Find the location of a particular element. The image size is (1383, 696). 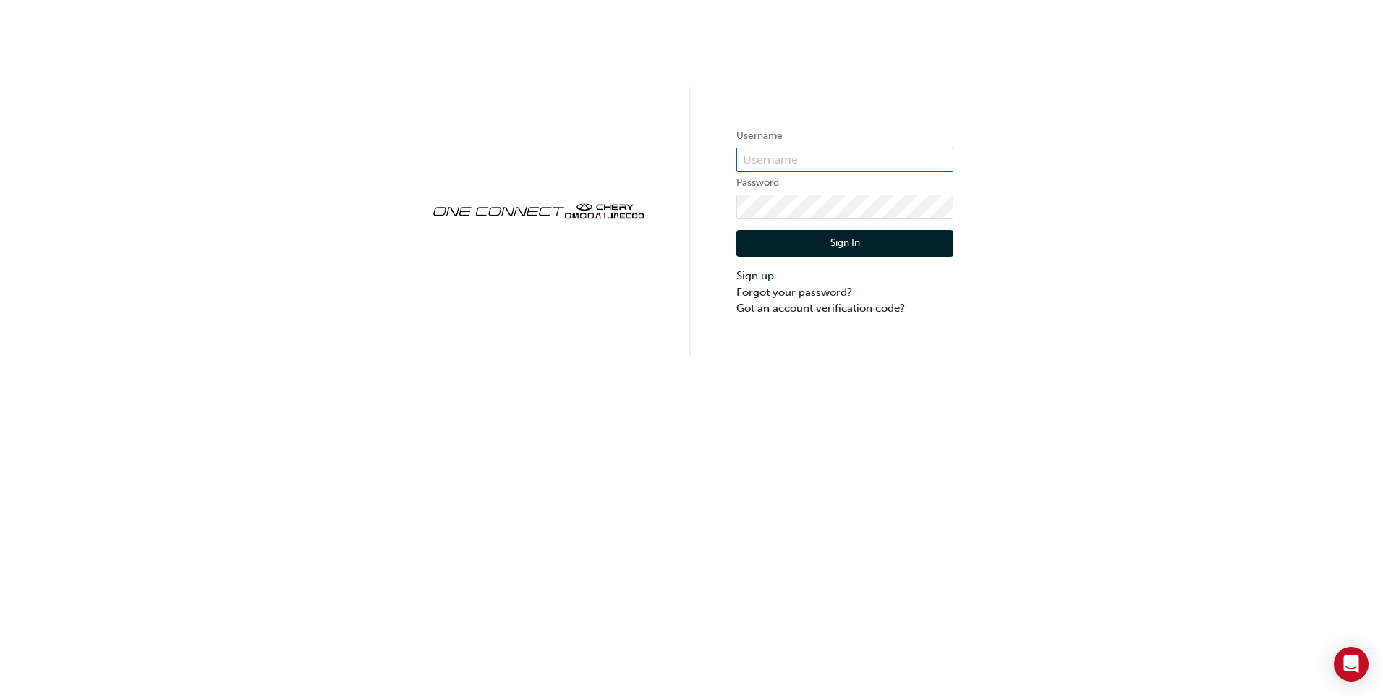

label: Password is located at coordinates (845, 183).